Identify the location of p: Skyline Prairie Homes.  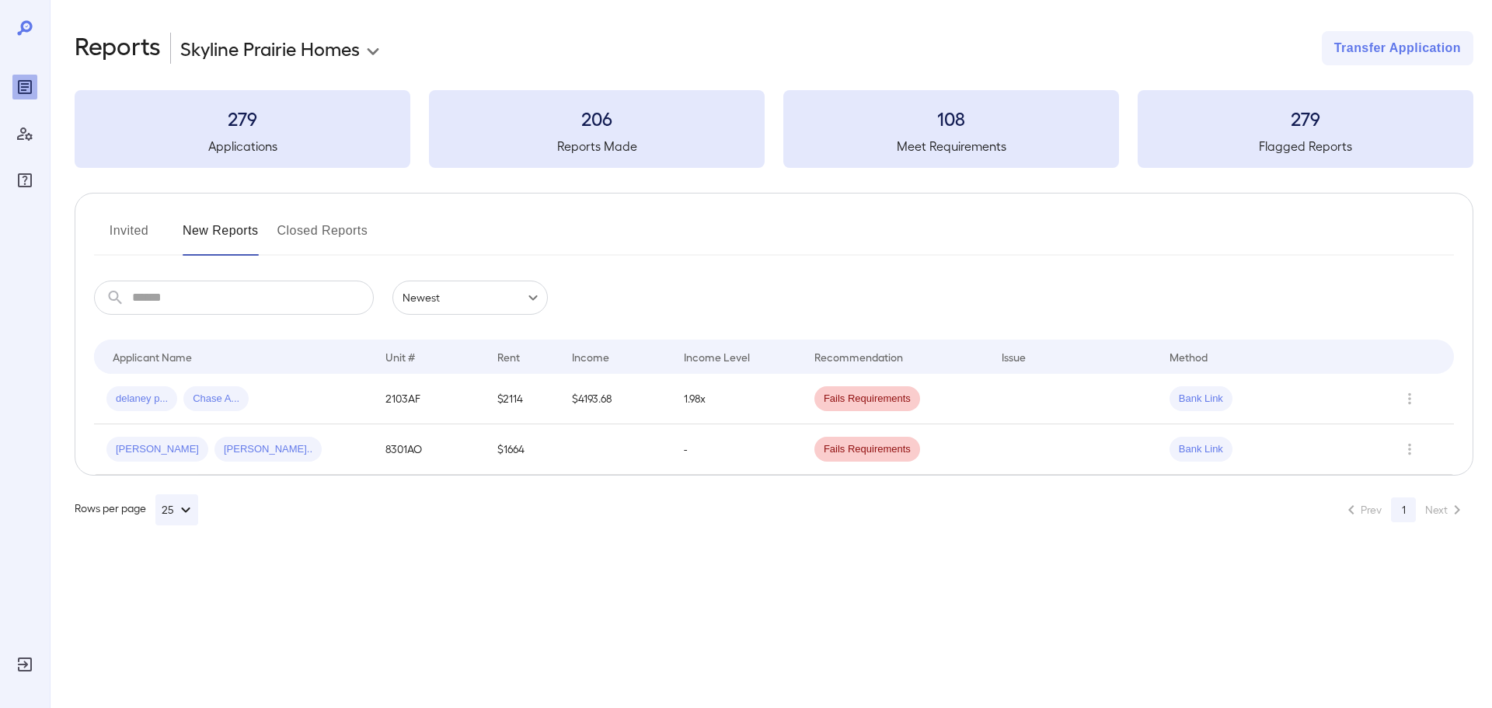
(270, 48).